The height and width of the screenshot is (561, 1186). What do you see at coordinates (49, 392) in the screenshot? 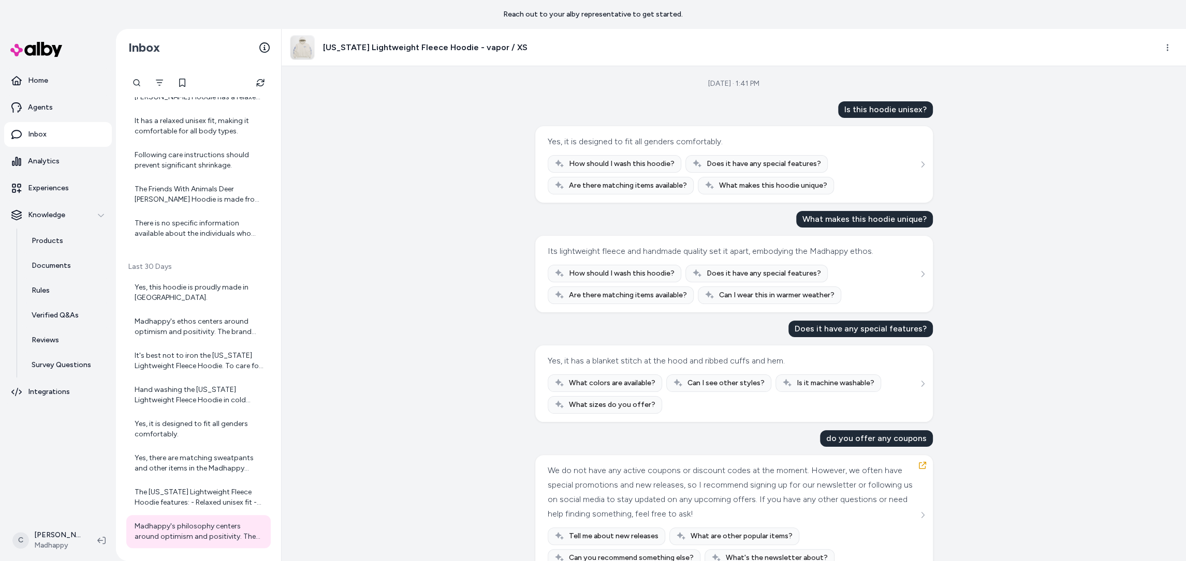
I see `p: Integrations` at bounding box center [49, 392].